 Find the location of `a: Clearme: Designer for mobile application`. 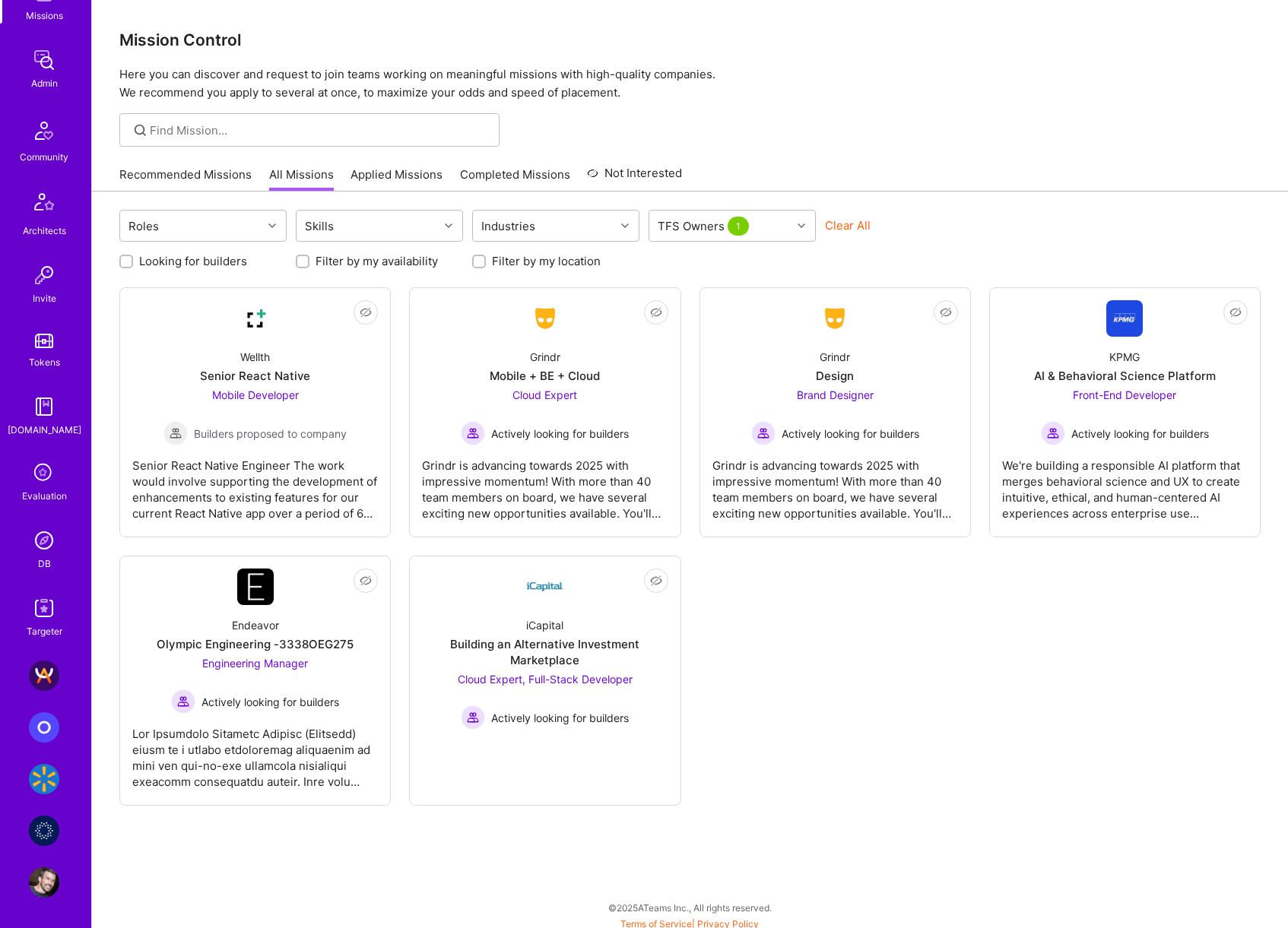

a: Clearme: Designer for mobile application is located at coordinates (44, 831).